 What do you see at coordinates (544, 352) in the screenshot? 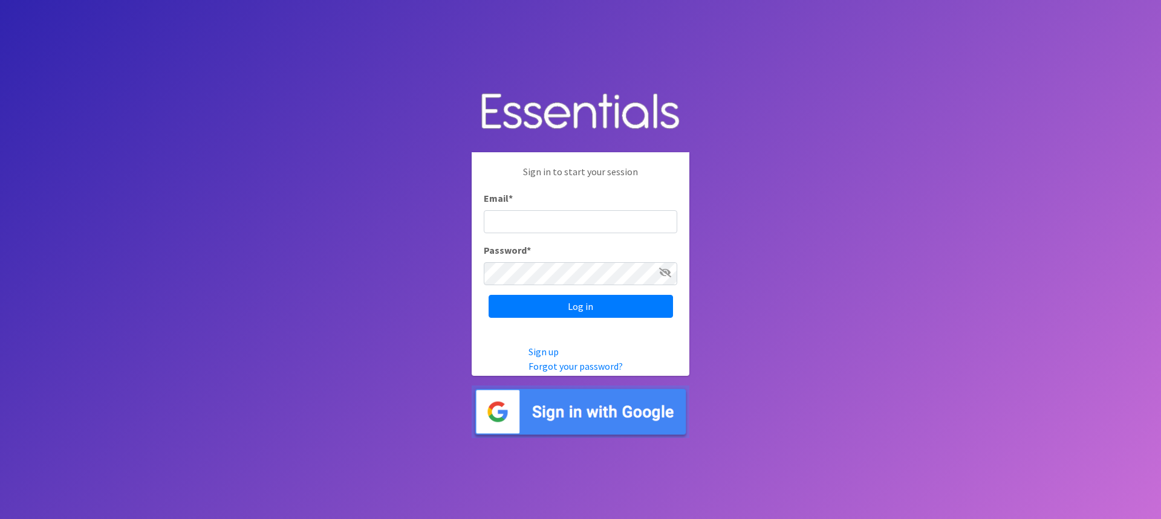
I see `a: Sign up` at bounding box center [544, 352].